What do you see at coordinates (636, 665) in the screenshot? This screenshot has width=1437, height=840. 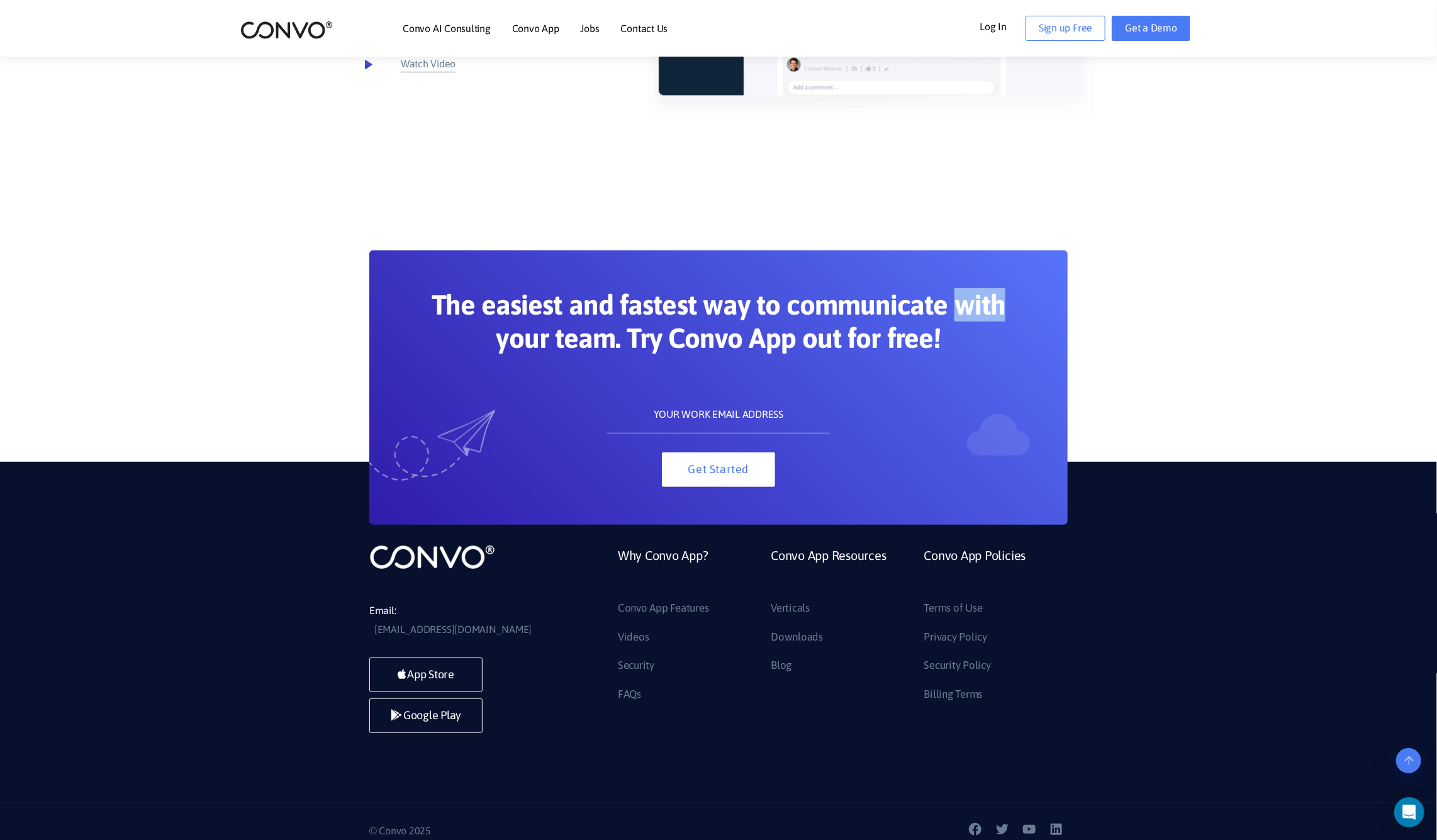 I see `a: Security` at bounding box center [636, 665].